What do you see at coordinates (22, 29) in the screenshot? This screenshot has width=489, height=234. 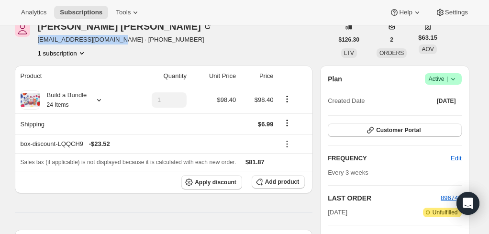 I see `span: Eric Nelson` at bounding box center [22, 29].